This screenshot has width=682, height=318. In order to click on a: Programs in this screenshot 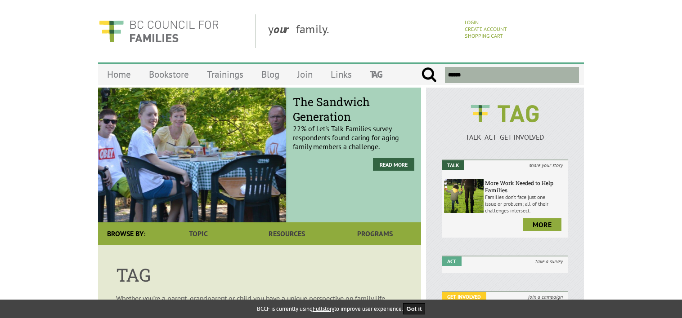, I will do `click(375, 234)`.